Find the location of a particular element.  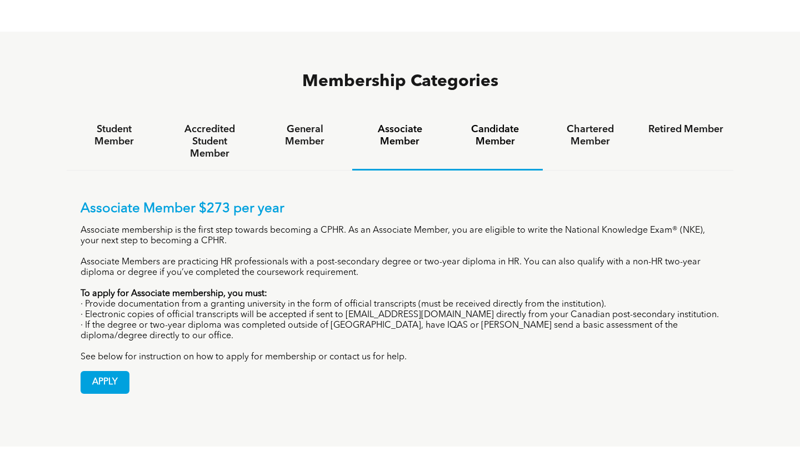

span: APPLY is located at coordinates (105, 382).